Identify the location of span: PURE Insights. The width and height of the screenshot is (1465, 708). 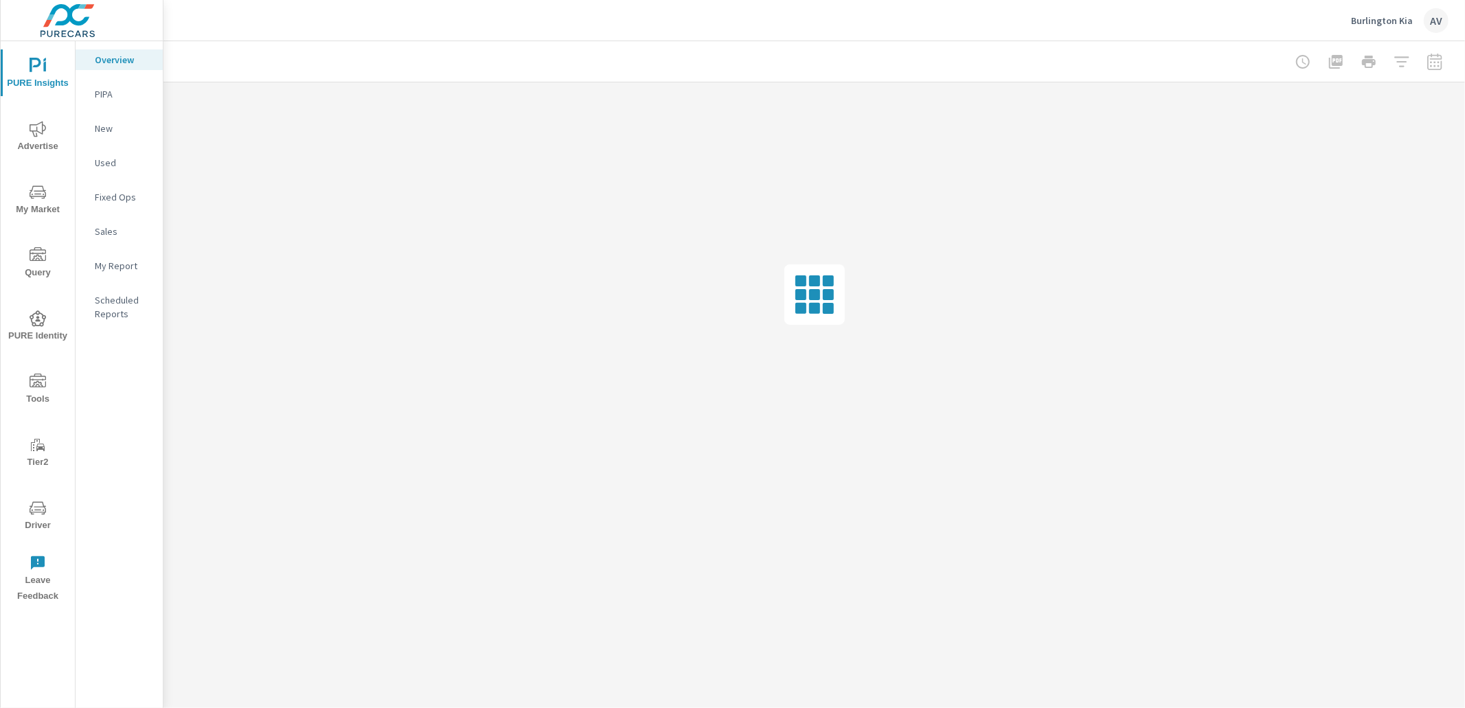
(38, 74).